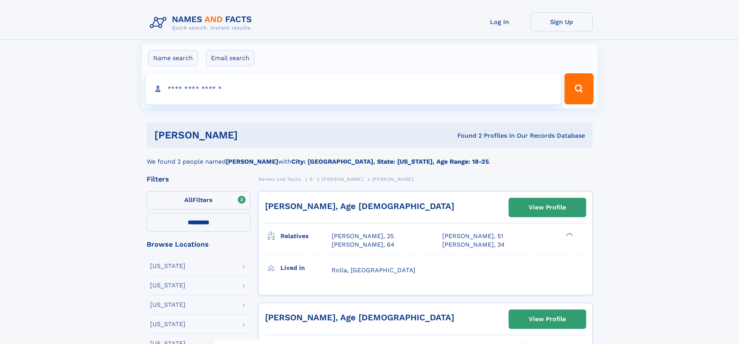 The image size is (739, 344). Describe the element at coordinates (311, 179) in the screenshot. I see `a: S` at that location.